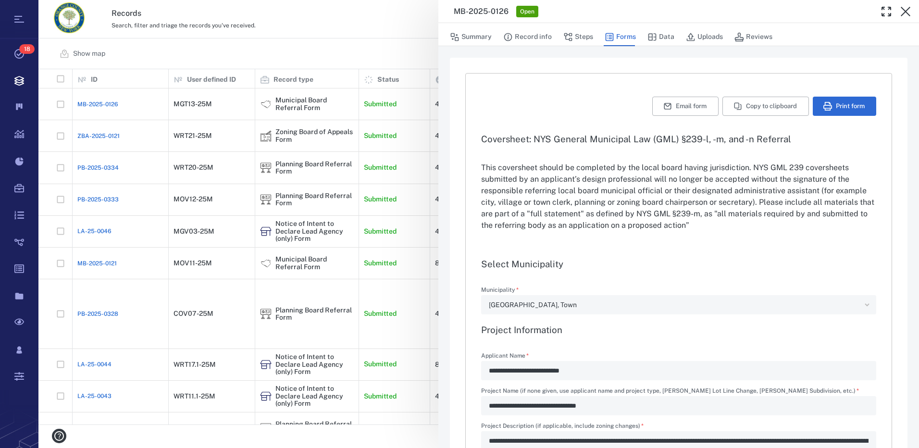 This screenshot has width=919, height=448. I want to click on button: Steps, so click(578, 37).